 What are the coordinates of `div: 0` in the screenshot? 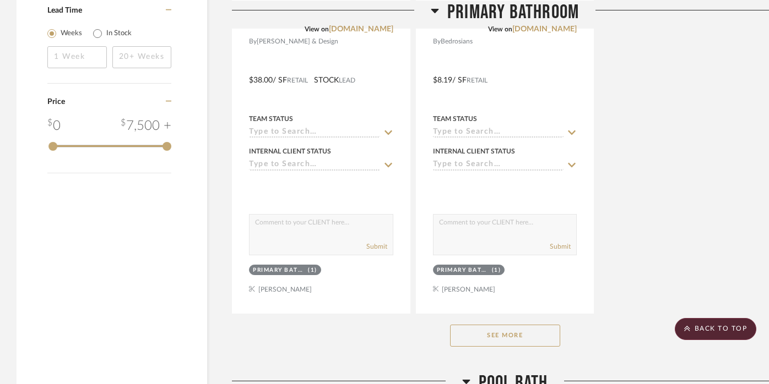 It's located at (54, 126).